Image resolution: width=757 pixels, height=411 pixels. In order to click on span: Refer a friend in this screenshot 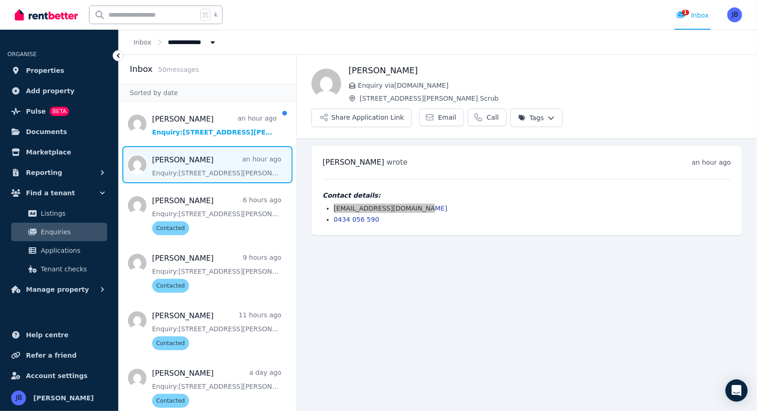, I will do `click(51, 355)`.